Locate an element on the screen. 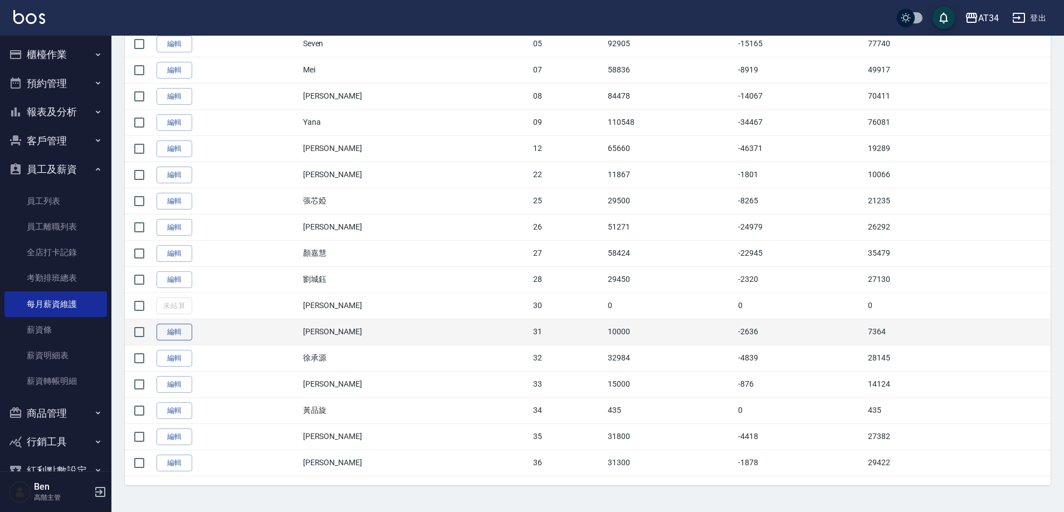  td: -34467 is located at coordinates (800, 122).